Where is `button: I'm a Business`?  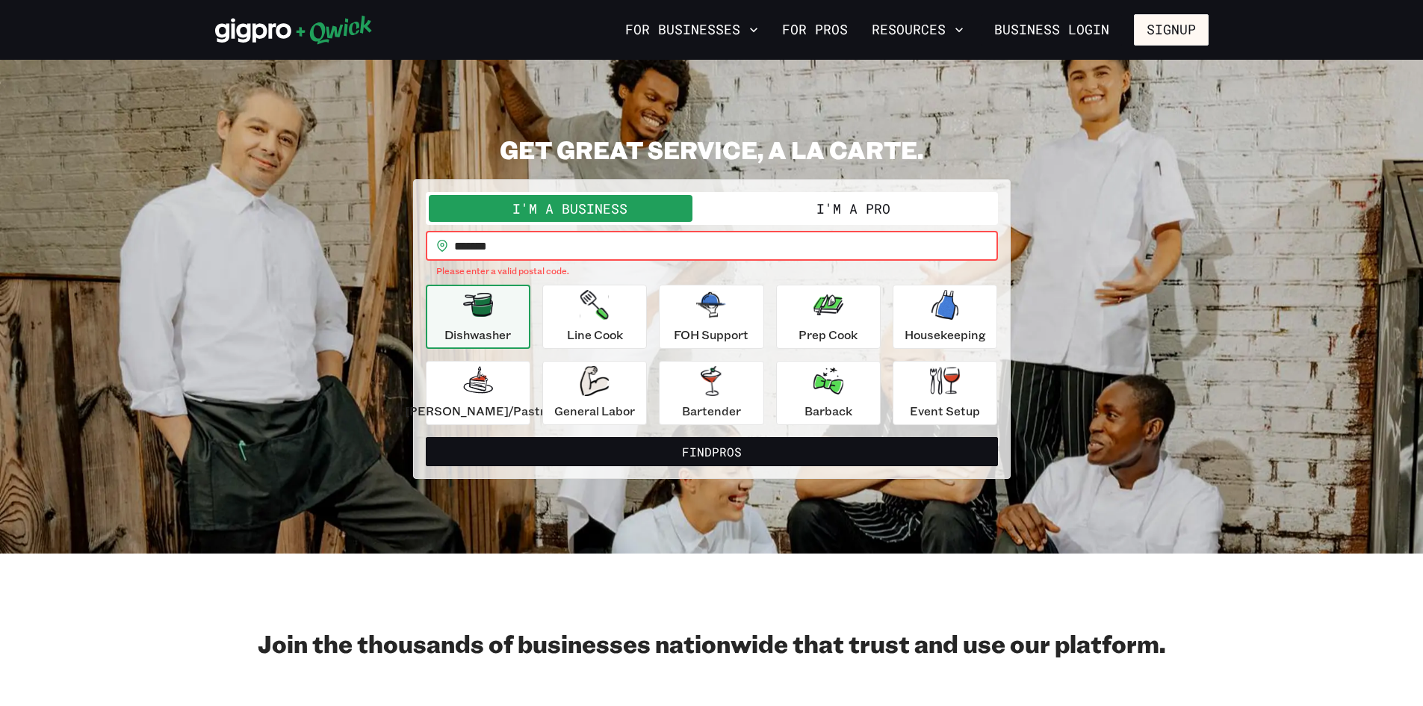 button: I'm a Business is located at coordinates (570, 208).